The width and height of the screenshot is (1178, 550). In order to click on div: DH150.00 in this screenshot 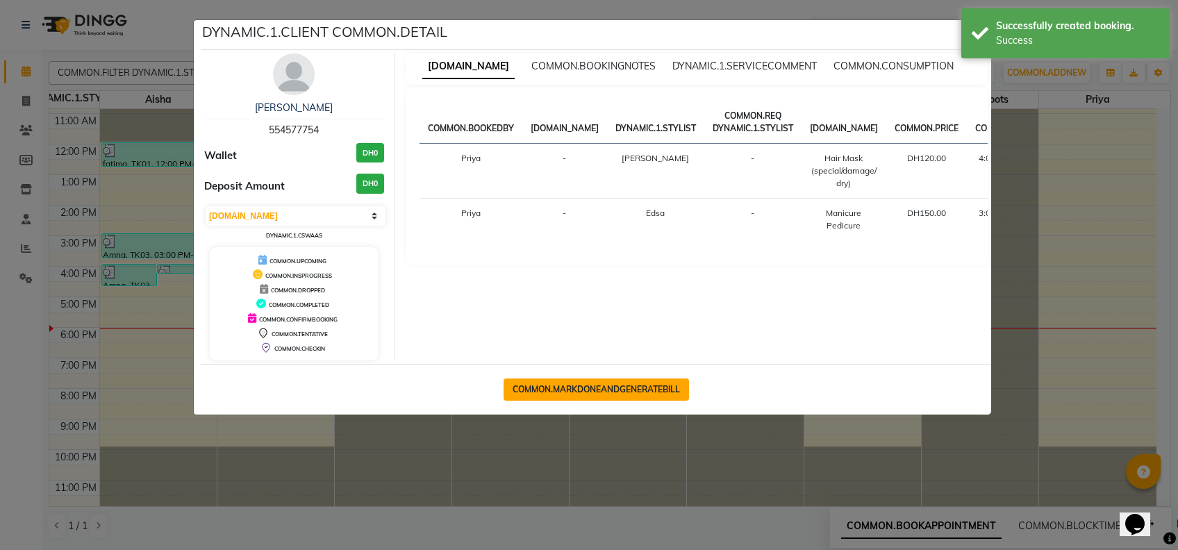, I will do `click(927, 213)`.